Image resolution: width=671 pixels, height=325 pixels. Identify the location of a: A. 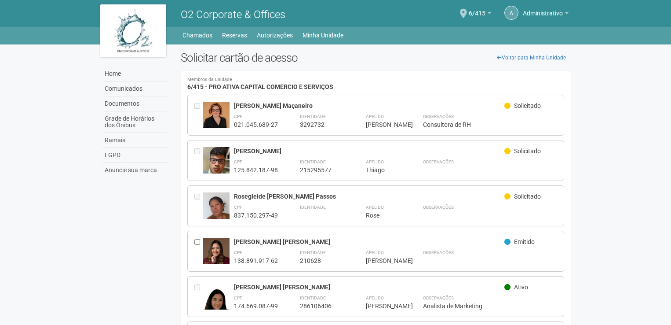
(512, 13).